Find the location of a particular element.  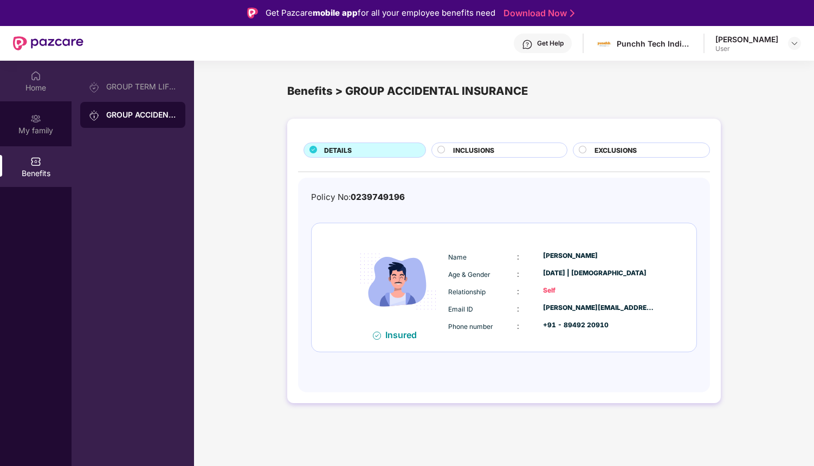

div: +91 - 89492 20910 is located at coordinates (599, 325).